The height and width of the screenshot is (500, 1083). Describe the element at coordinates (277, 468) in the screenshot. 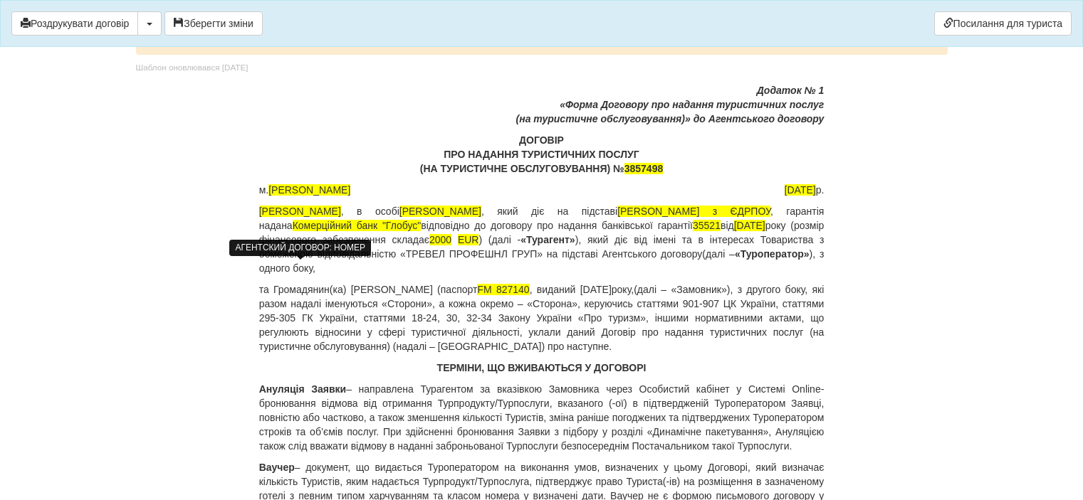

I see `b: Ваучер` at that location.